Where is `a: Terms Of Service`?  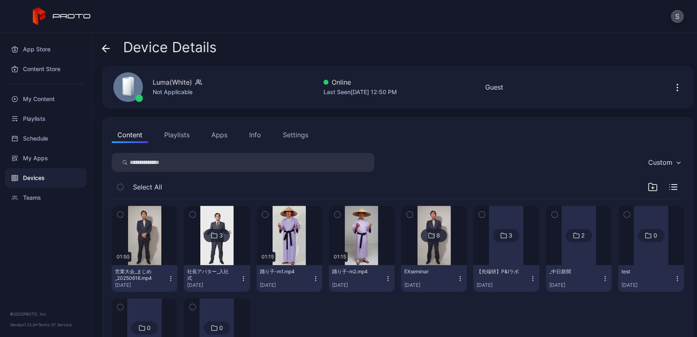
a: Terms Of Service is located at coordinates (55, 324).